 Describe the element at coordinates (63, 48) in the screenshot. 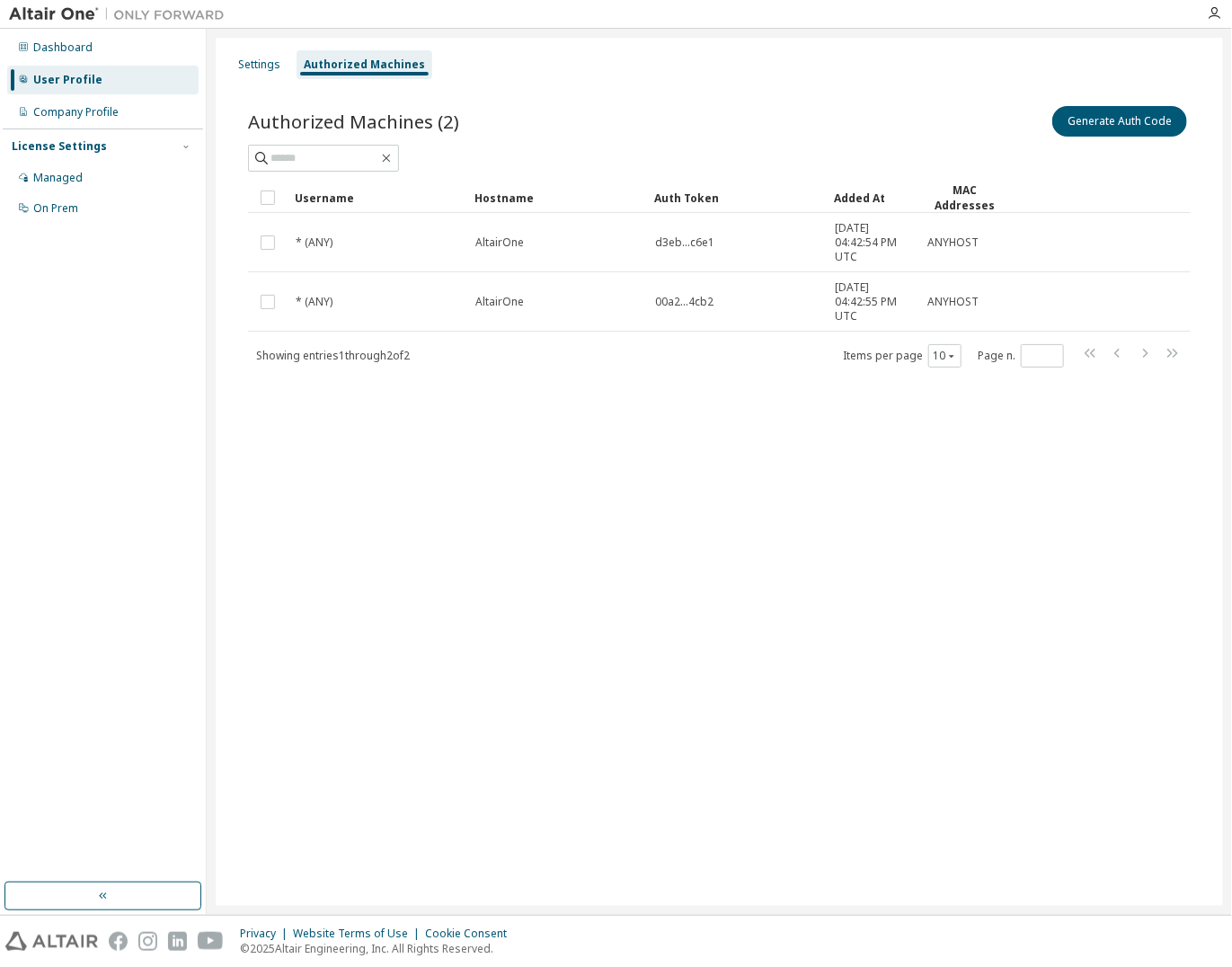

I see `div: Dashboard` at that location.